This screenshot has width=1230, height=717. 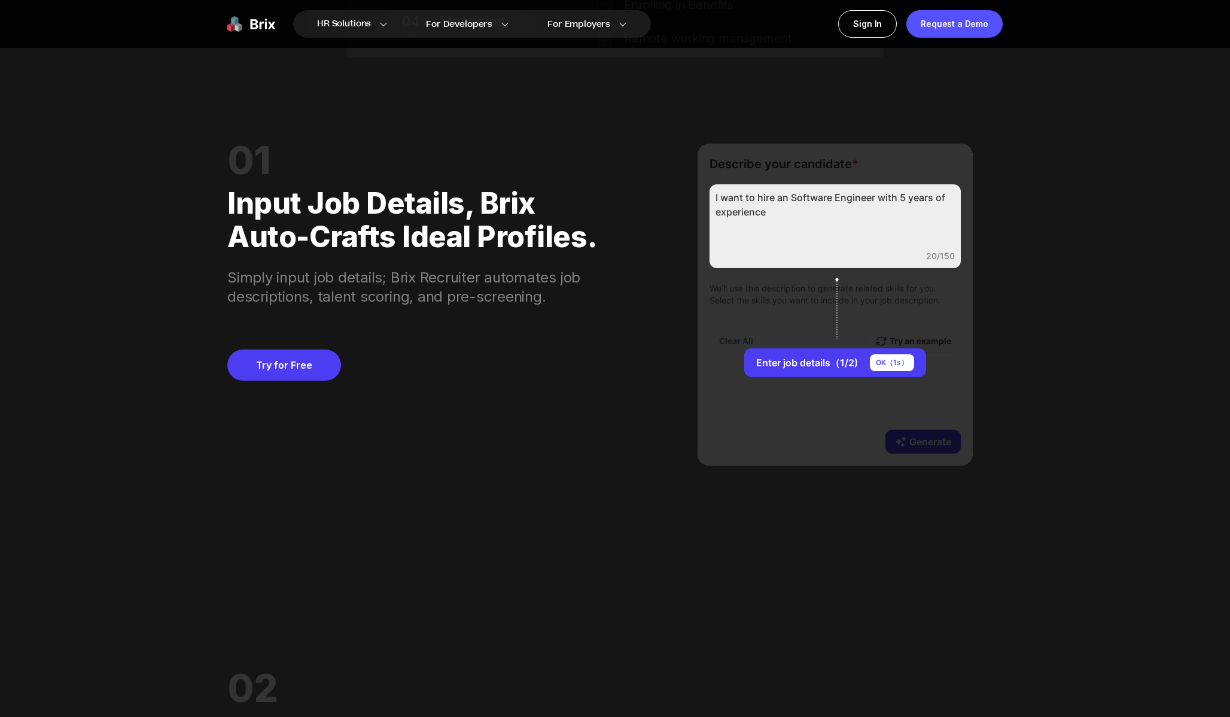 What do you see at coordinates (417, 160) in the screenshot?
I see `div: 01` at bounding box center [417, 160].